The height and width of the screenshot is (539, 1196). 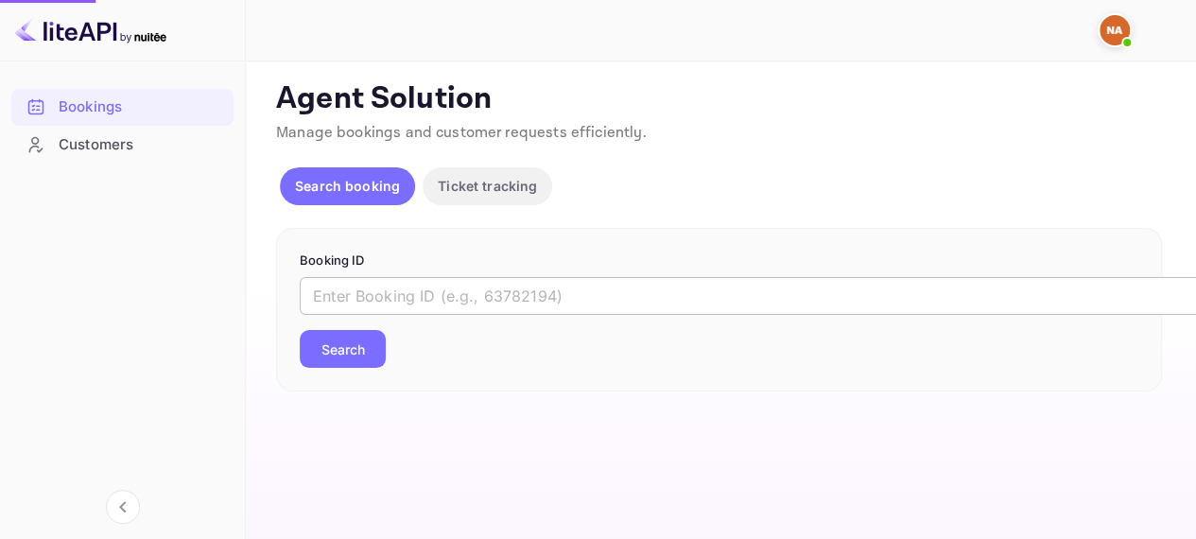 What do you see at coordinates (342, 349) in the screenshot?
I see `button: Search` at bounding box center [342, 349].